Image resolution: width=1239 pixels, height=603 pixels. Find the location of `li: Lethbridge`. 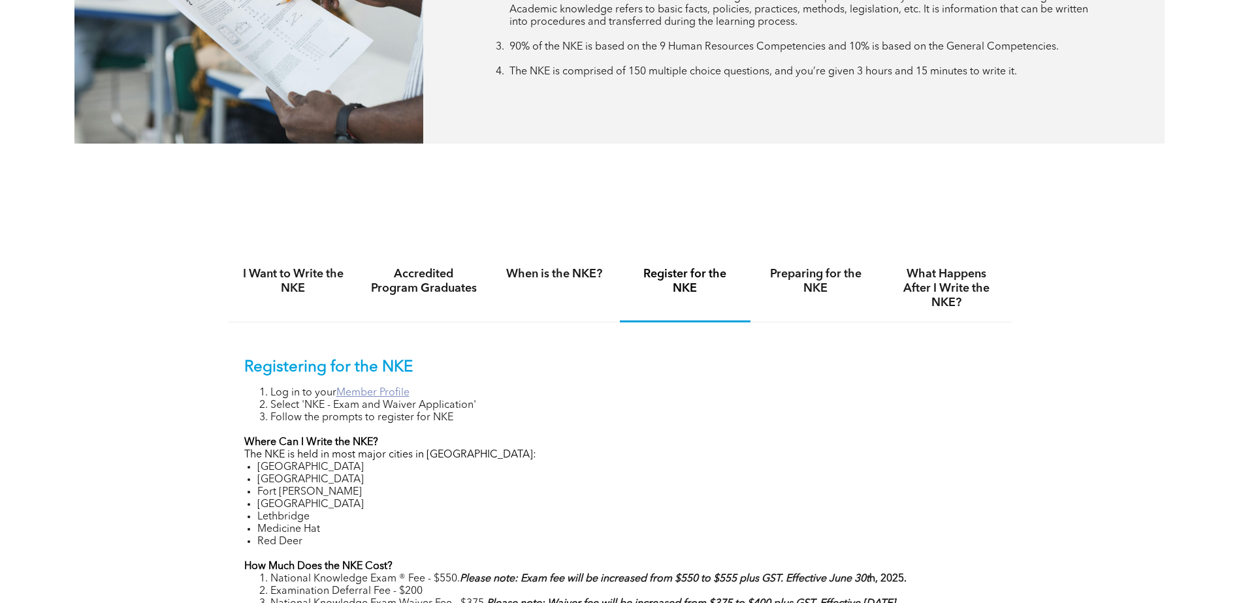

li: Lethbridge is located at coordinates (626, 517).